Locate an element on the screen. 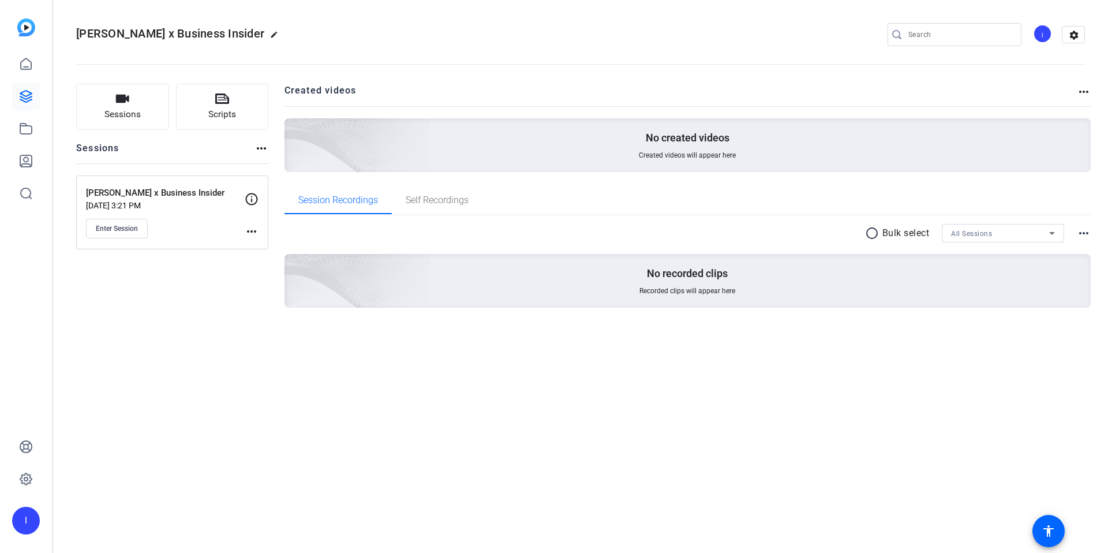 The width and height of the screenshot is (1108, 553). img: embarkstudio-empty-session.png is located at coordinates (293, 265).